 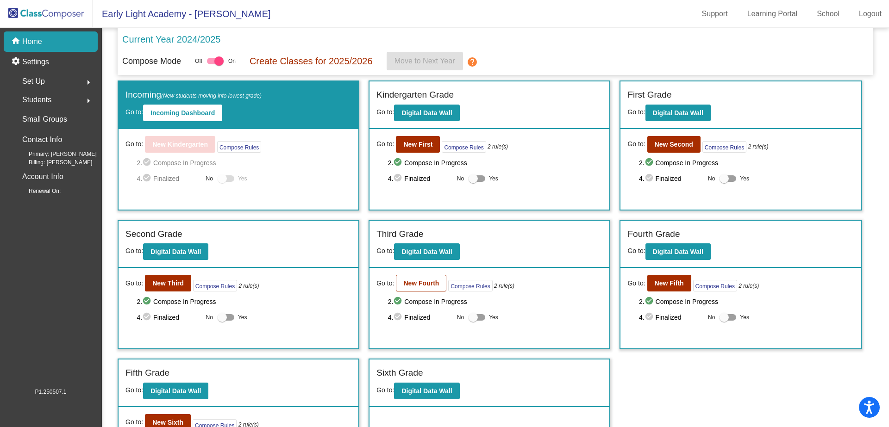 What do you see at coordinates (421, 283) in the screenshot?
I see `button: New Fourth` at bounding box center [421, 283].